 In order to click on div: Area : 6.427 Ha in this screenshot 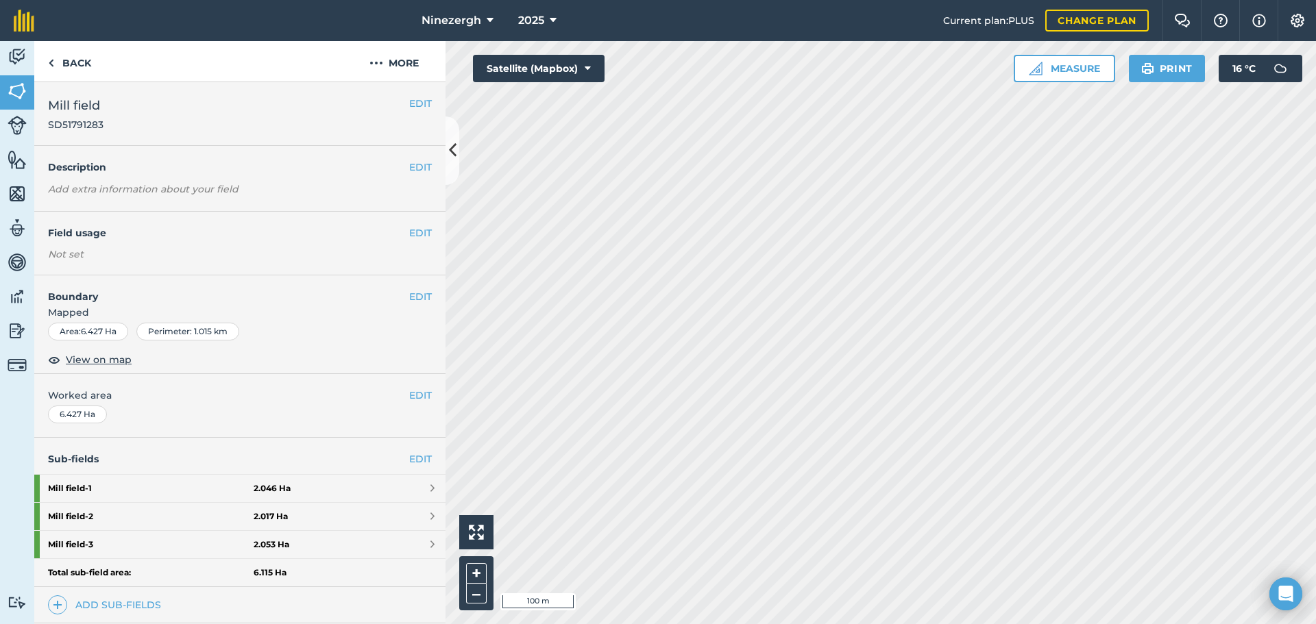, I will do `click(88, 332)`.